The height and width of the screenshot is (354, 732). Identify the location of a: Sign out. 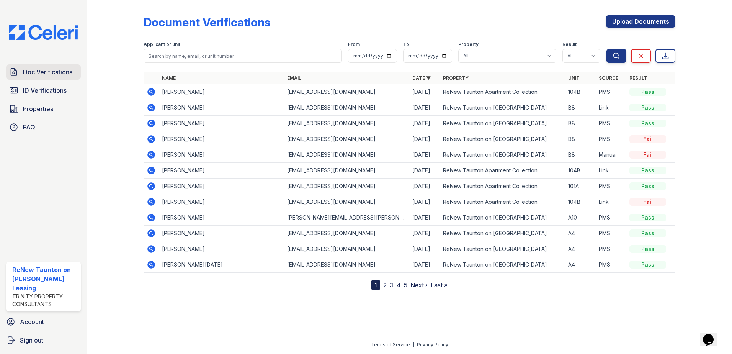
(43, 340).